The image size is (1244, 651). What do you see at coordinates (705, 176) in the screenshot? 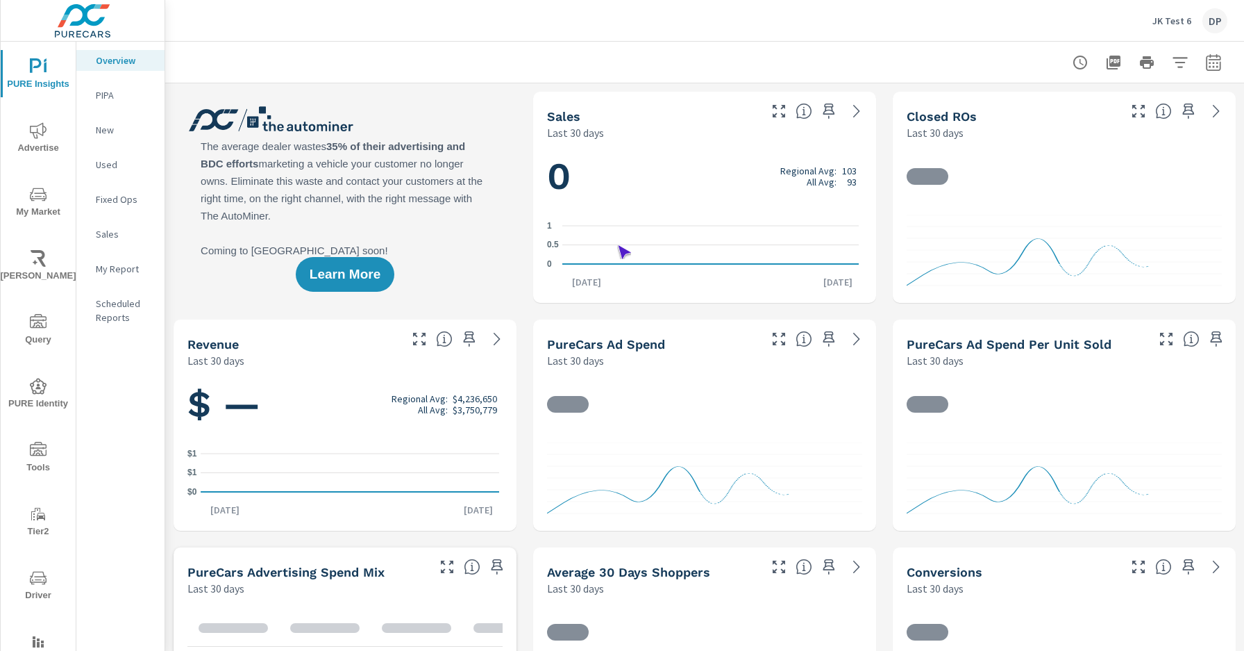
I see `h1: 0` at bounding box center [705, 176].